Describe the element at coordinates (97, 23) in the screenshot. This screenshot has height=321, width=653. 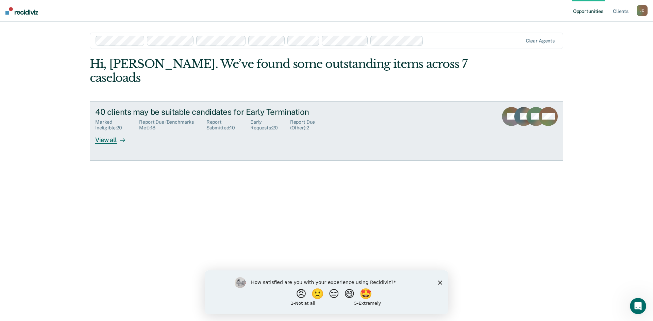
I see `button: 1` at that location.